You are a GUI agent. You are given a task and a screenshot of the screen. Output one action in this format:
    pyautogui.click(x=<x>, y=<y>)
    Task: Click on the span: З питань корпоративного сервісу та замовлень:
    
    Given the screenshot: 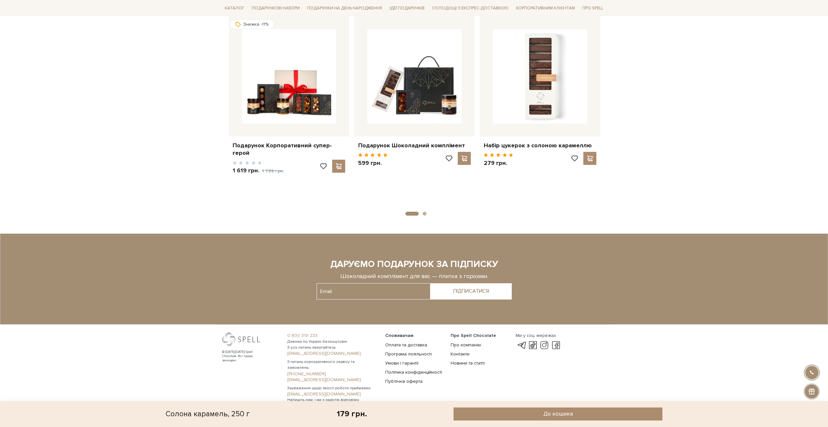 What is the action you would take?
    pyautogui.click(x=332, y=365)
    